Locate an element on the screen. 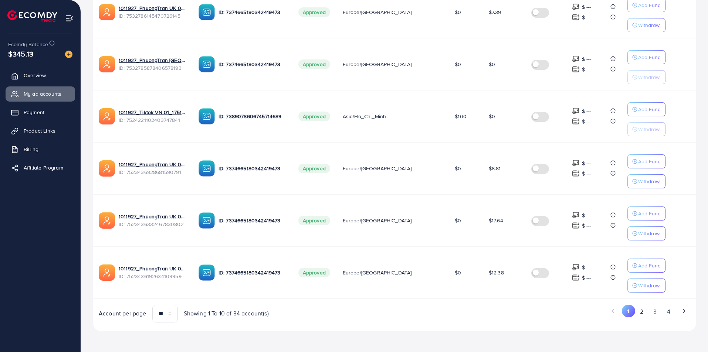 This screenshot has width=708, height=352. p: ID: 7389078606745714689 is located at coordinates (252, 116).